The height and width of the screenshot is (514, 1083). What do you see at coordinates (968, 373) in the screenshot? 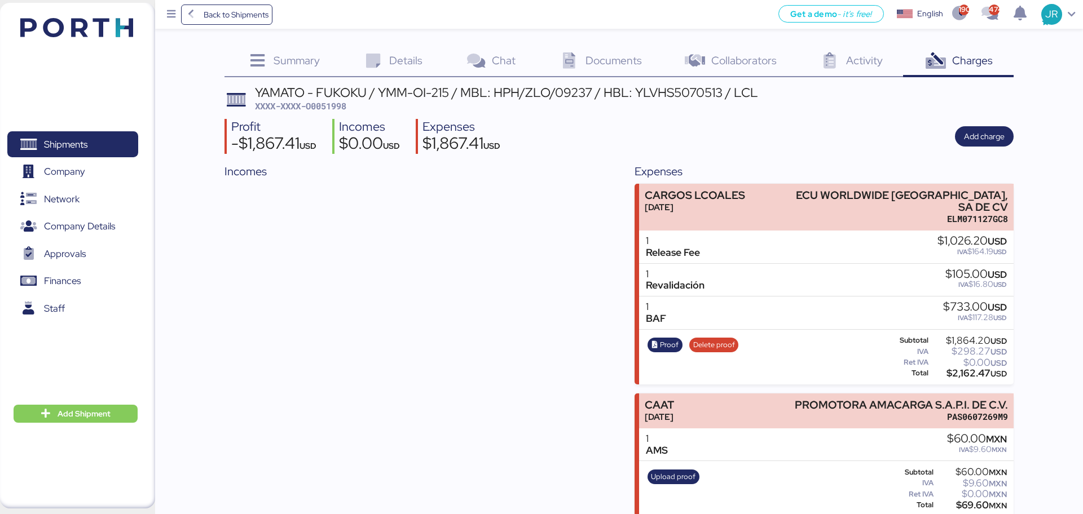
I see `div: $2,162.47` at bounding box center [968, 373].